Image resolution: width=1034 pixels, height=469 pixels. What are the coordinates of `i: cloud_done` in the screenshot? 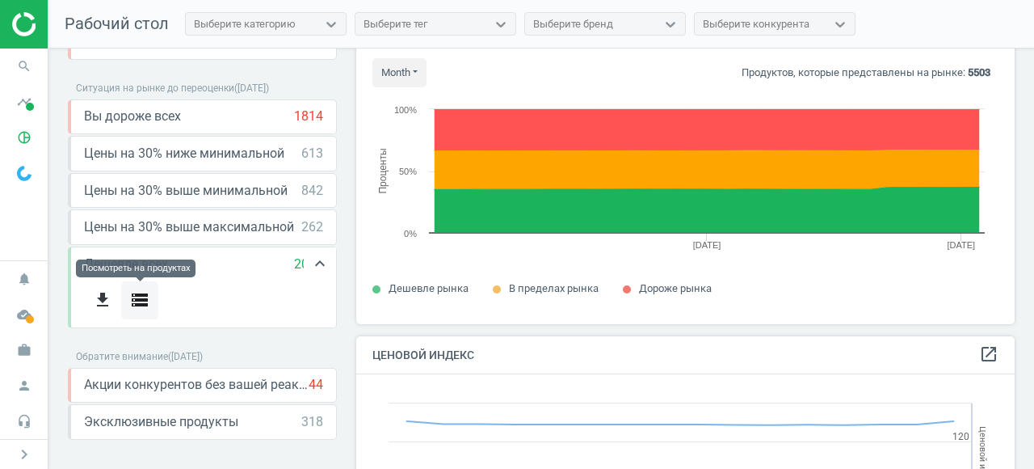 It's located at (24, 314).